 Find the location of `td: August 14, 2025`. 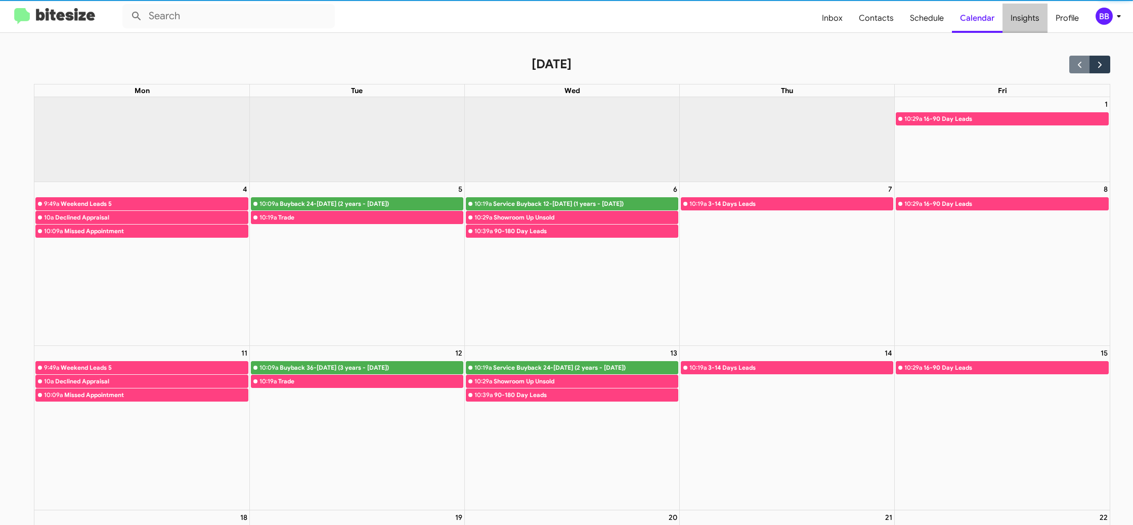

td: August 14, 2025 is located at coordinates (787, 428).